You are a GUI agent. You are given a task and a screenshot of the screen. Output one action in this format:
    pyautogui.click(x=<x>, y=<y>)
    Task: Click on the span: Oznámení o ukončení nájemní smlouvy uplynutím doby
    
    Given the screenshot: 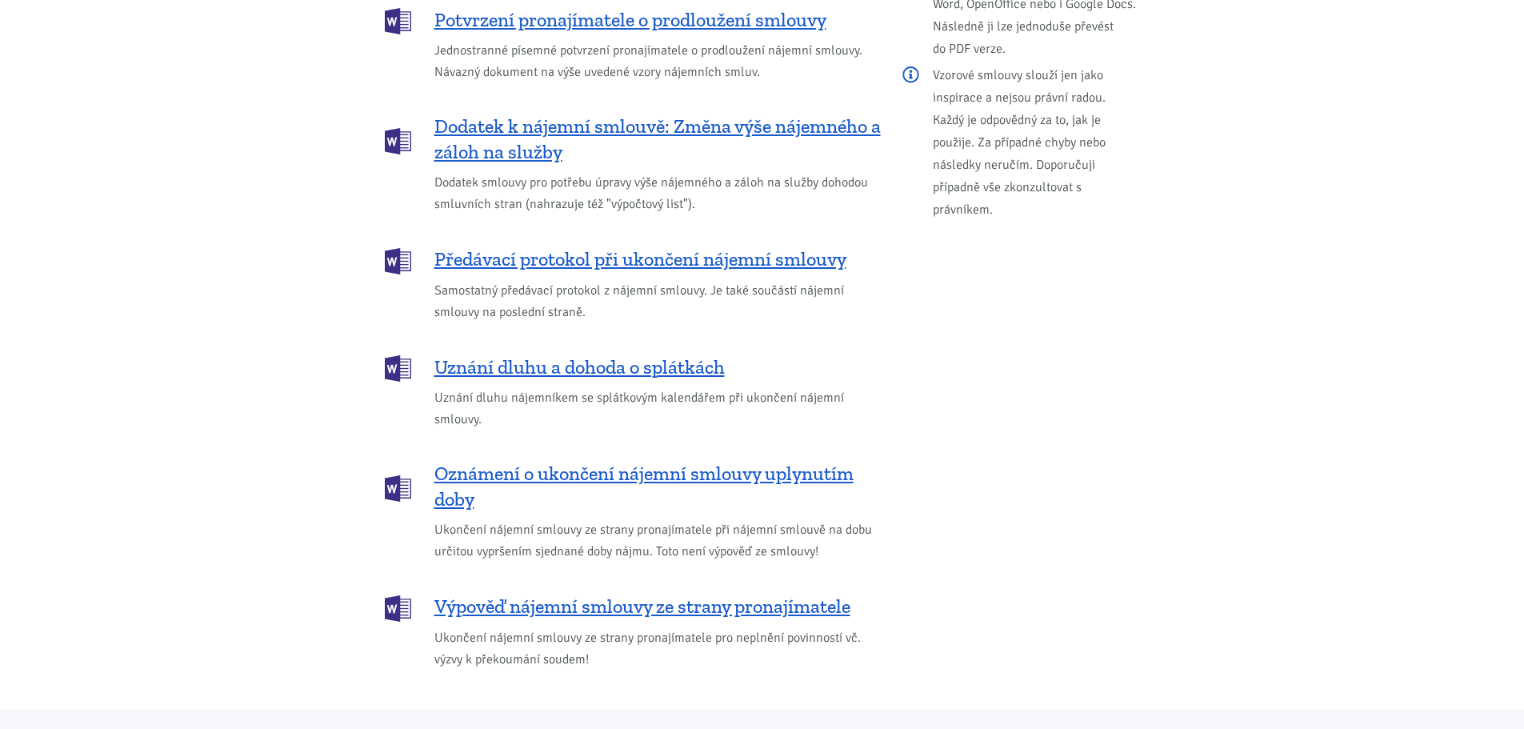 What is the action you would take?
    pyautogui.click(x=657, y=486)
    